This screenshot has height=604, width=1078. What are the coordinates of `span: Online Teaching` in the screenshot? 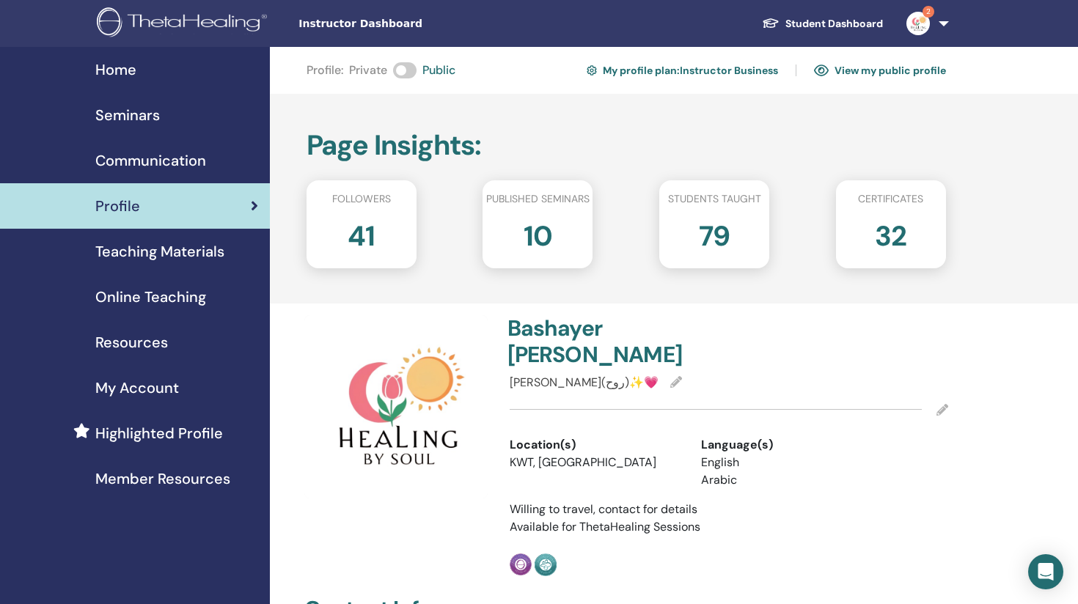 It's located at (150, 297).